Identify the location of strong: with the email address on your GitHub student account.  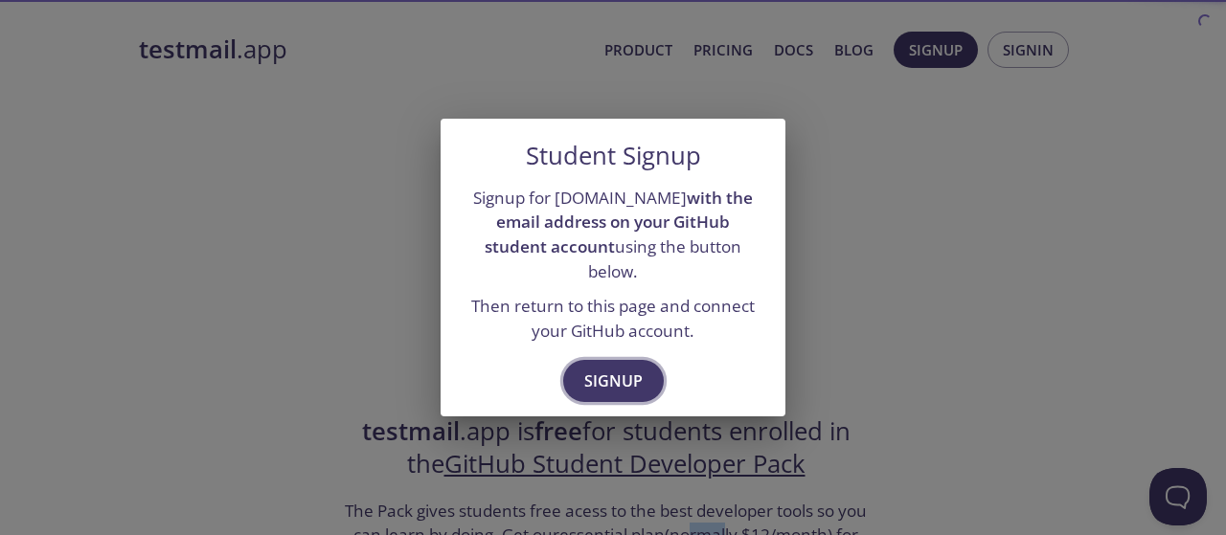
(619, 222).